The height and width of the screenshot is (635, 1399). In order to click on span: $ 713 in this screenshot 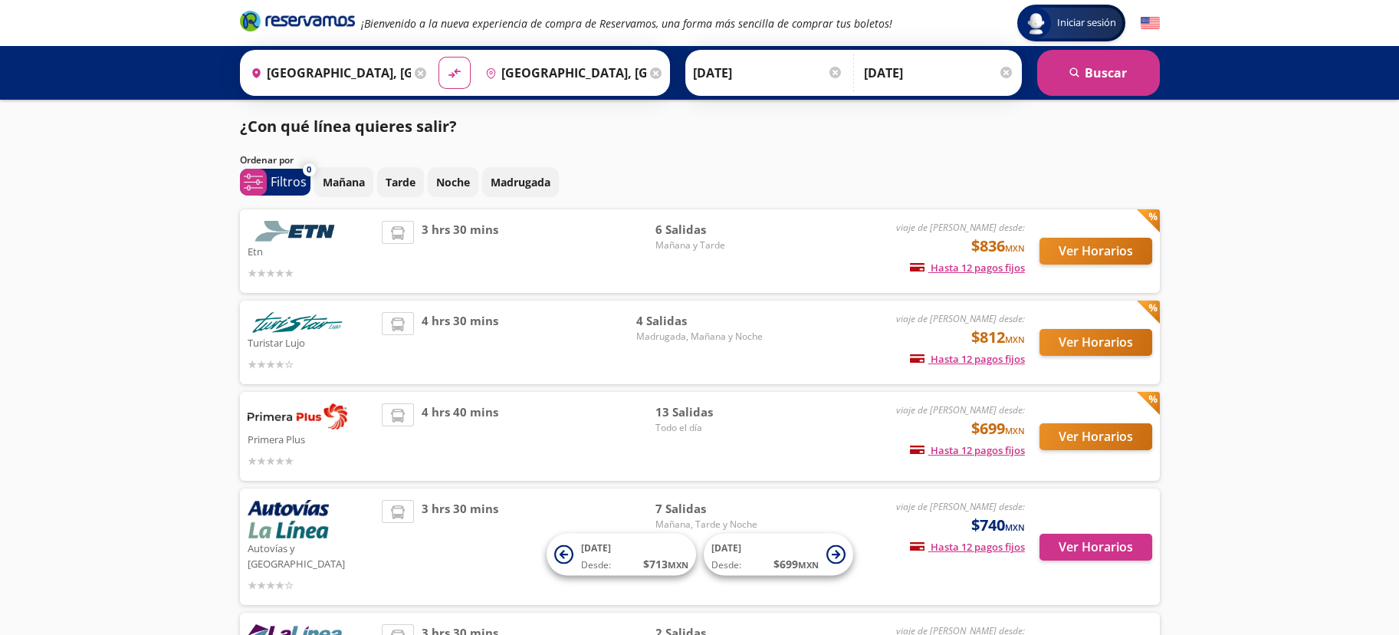, I will do `click(665, 563)`.